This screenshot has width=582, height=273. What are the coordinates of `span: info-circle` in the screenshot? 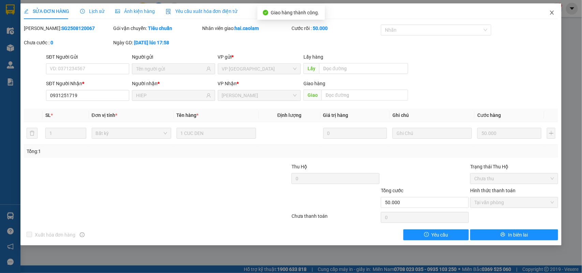 It's located at (82, 235).